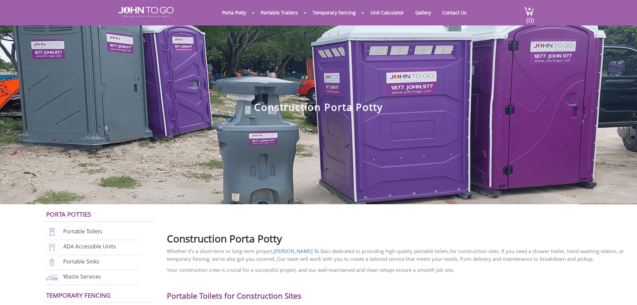  Describe the element at coordinates (52, 277) in the screenshot. I see `img: waste-services-new.png` at that location.